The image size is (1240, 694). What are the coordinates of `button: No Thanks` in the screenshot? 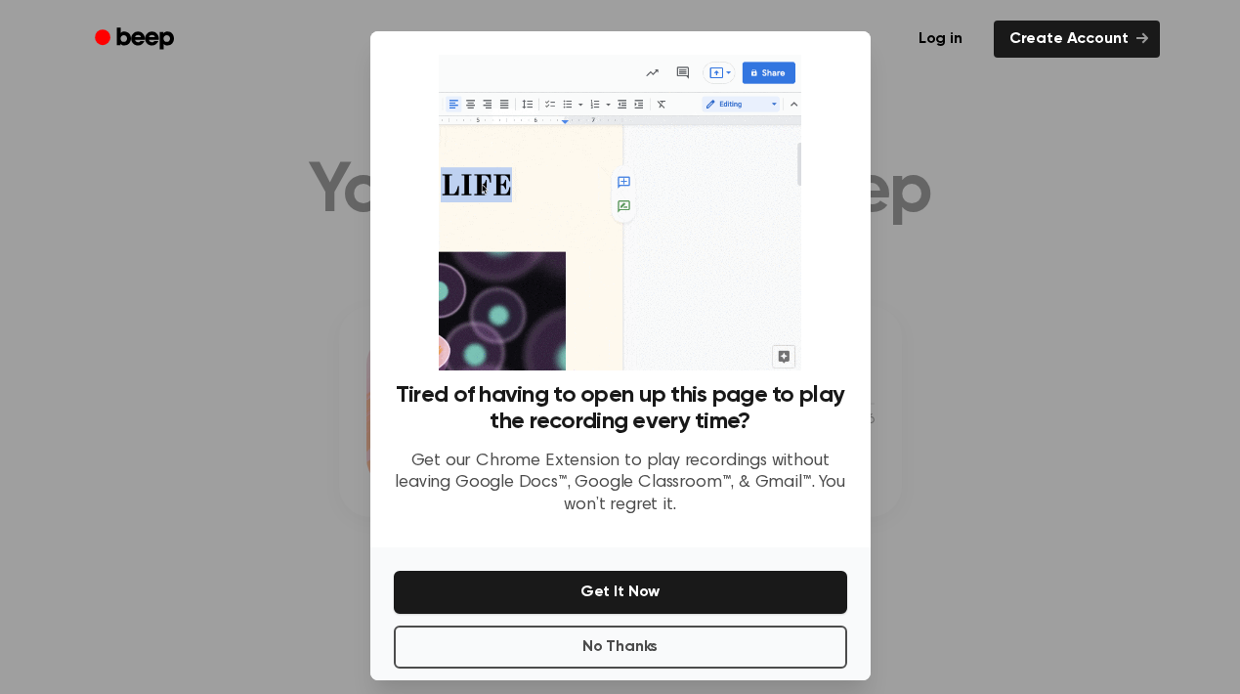 It's located at (620, 647).